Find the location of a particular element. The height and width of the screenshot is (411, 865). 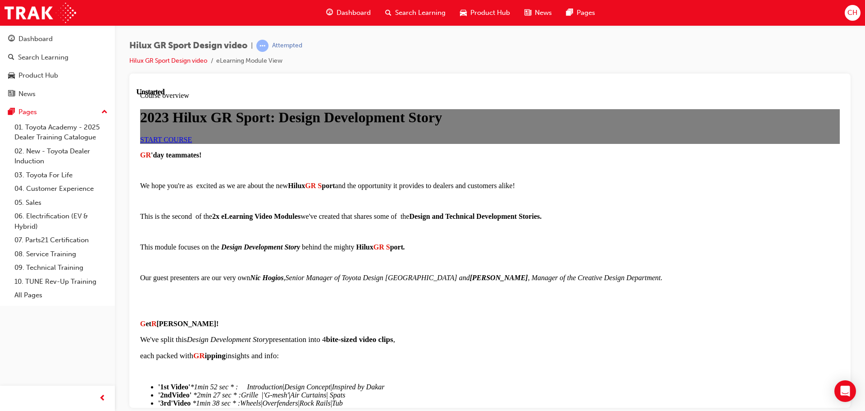

span: START COURSE is located at coordinates (29, 51).